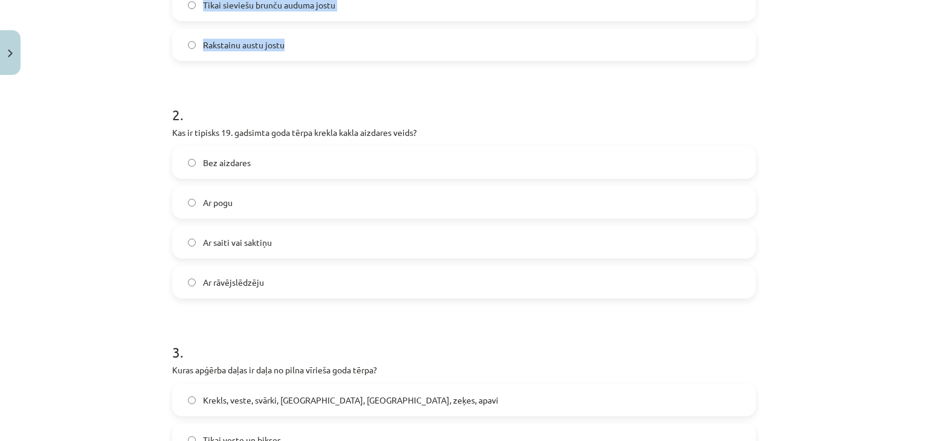 This screenshot has height=441, width=928. I want to click on span: Ar rāvējslēdzēju, so click(233, 282).